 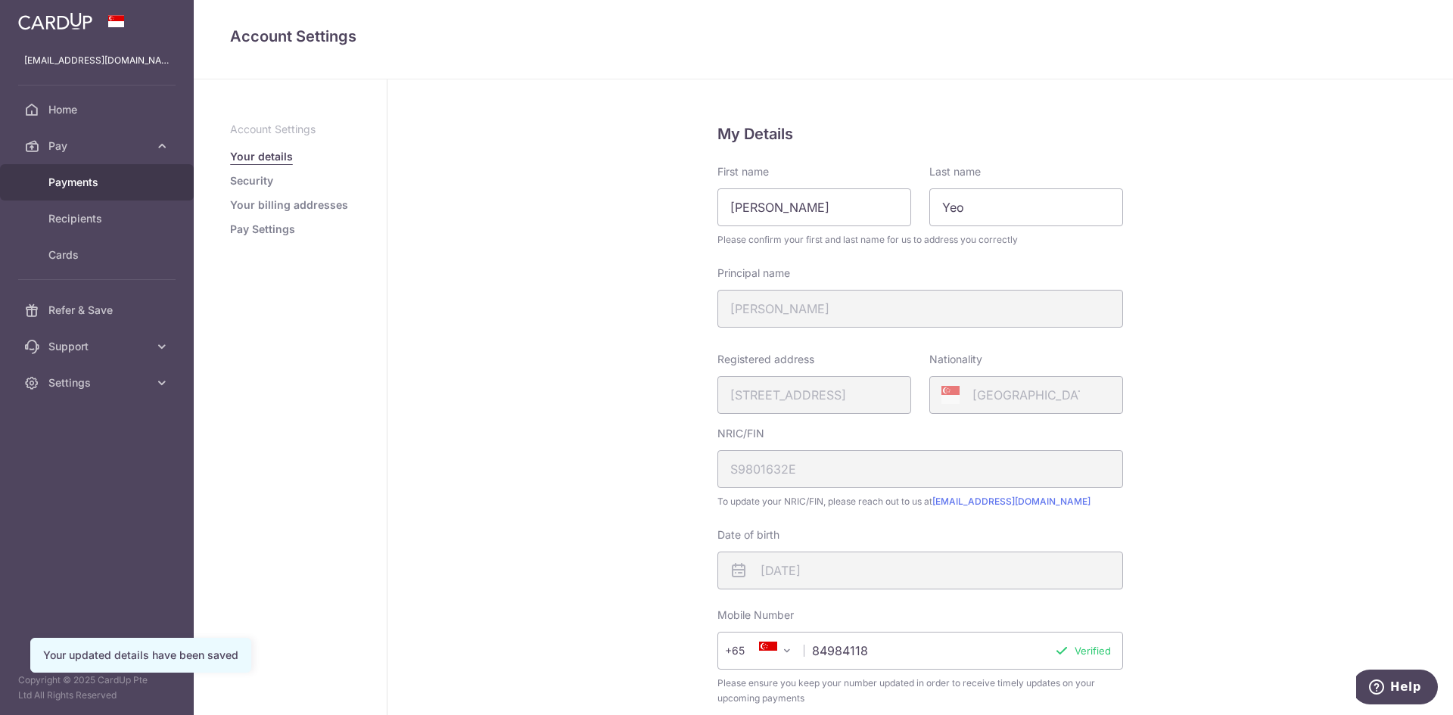 What do you see at coordinates (251, 181) in the screenshot?
I see `a: Security` at bounding box center [251, 181].